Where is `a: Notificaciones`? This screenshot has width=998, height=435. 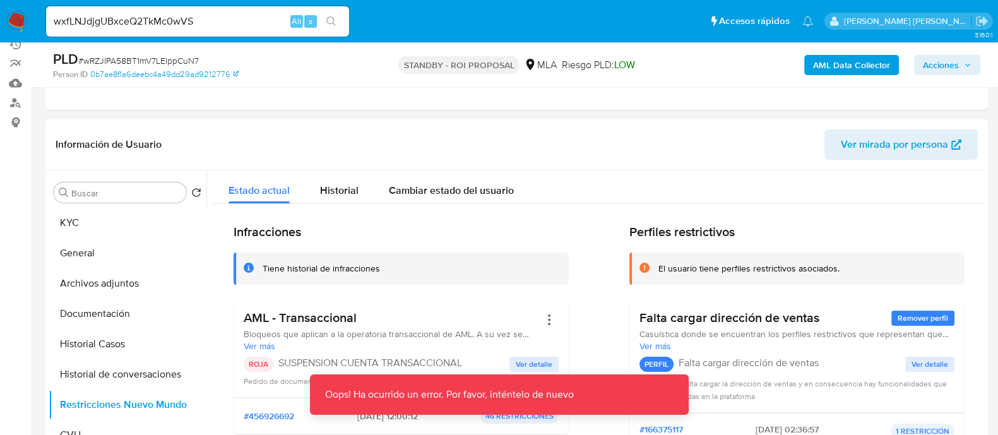 a: Notificaciones is located at coordinates (807, 21).